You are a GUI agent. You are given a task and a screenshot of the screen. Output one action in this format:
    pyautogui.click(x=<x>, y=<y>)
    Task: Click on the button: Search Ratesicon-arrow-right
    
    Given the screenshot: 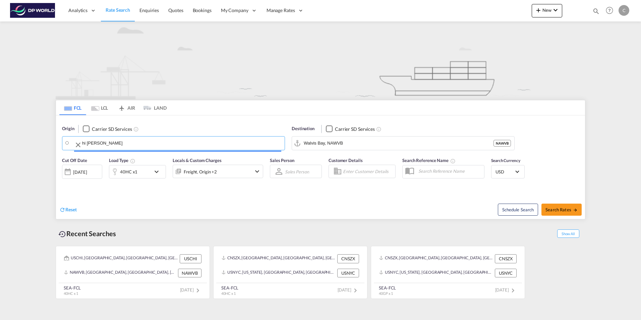 What is the action you would take?
    pyautogui.click(x=562, y=210)
    